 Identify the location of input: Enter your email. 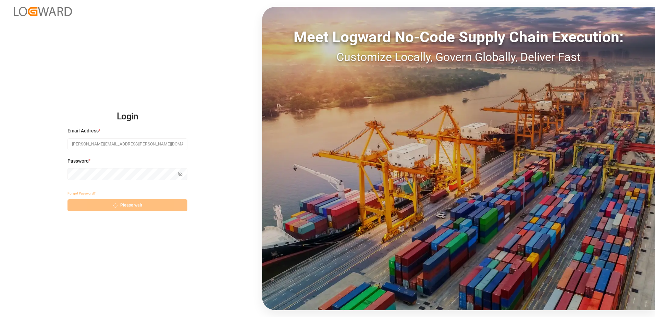
(127, 144).